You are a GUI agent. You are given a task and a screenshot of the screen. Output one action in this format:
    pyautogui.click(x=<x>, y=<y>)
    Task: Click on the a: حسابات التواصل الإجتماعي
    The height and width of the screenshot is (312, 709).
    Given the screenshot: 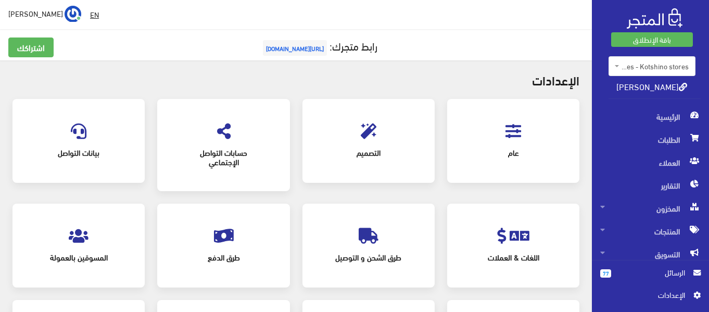 What is the action you would take?
    pyautogui.click(x=223, y=149)
    